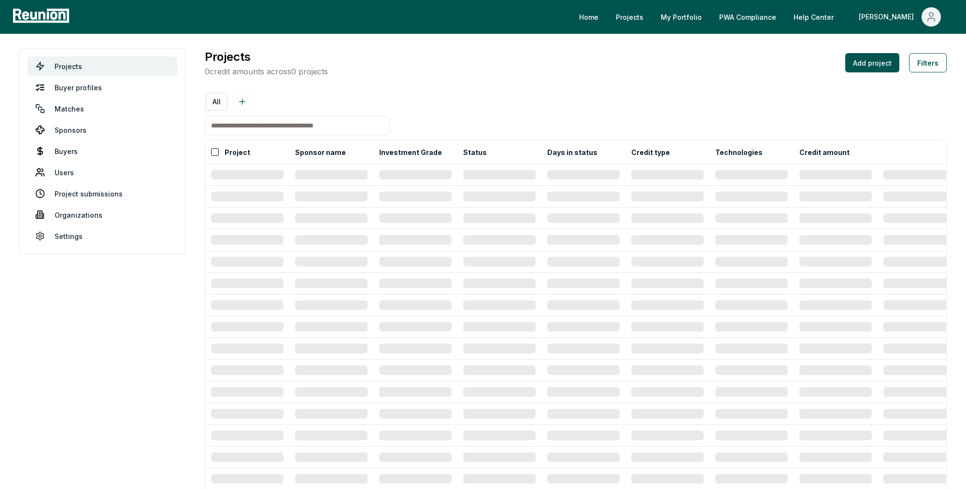 This screenshot has width=966, height=489. I want to click on button: Credit amount, so click(825, 152).